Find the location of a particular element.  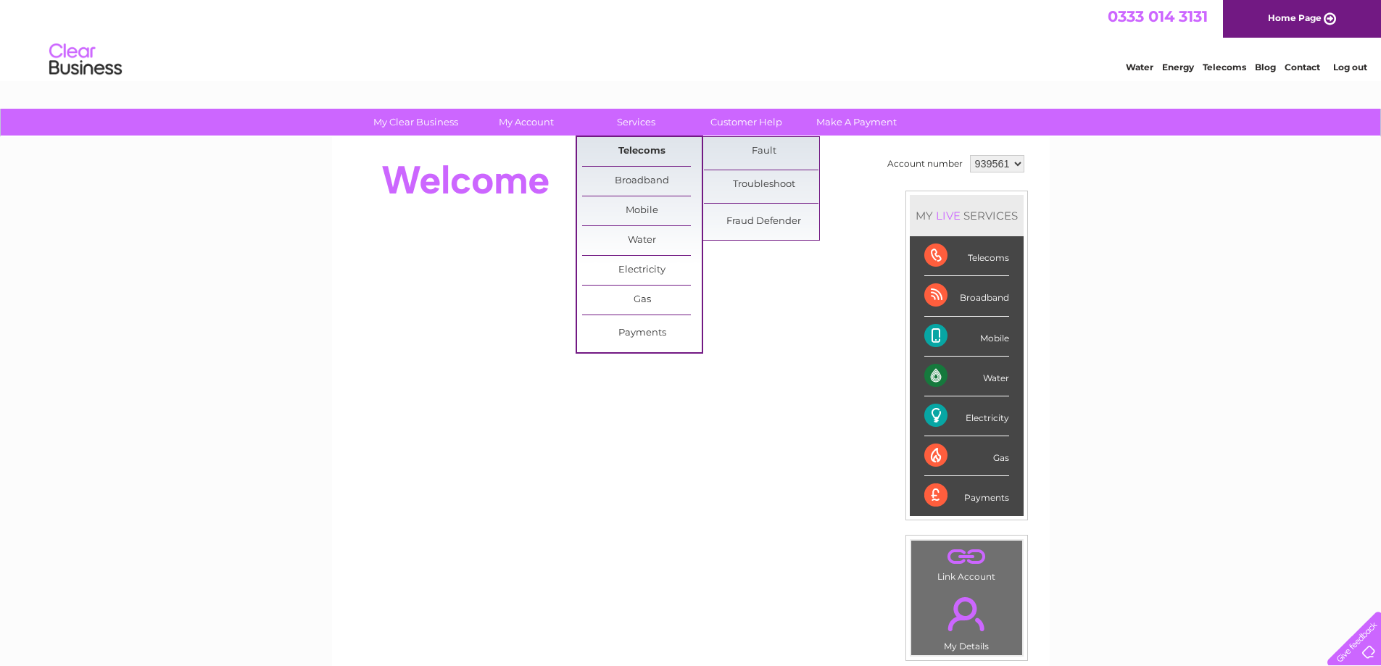

div: Broadband is located at coordinates (967, 296).